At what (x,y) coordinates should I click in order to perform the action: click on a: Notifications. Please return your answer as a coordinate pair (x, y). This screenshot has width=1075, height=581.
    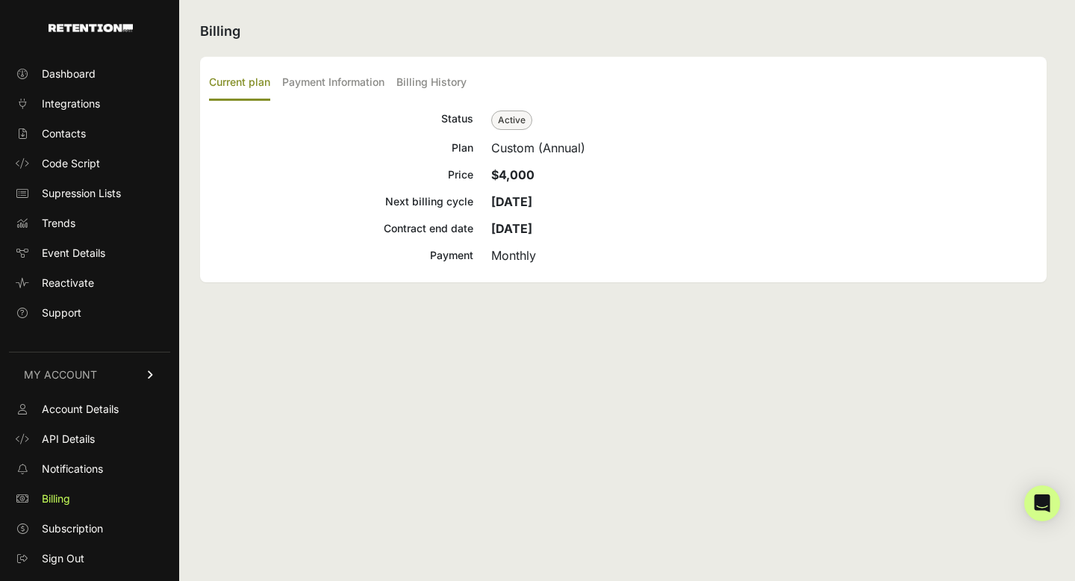
    Looking at the image, I should click on (90, 469).